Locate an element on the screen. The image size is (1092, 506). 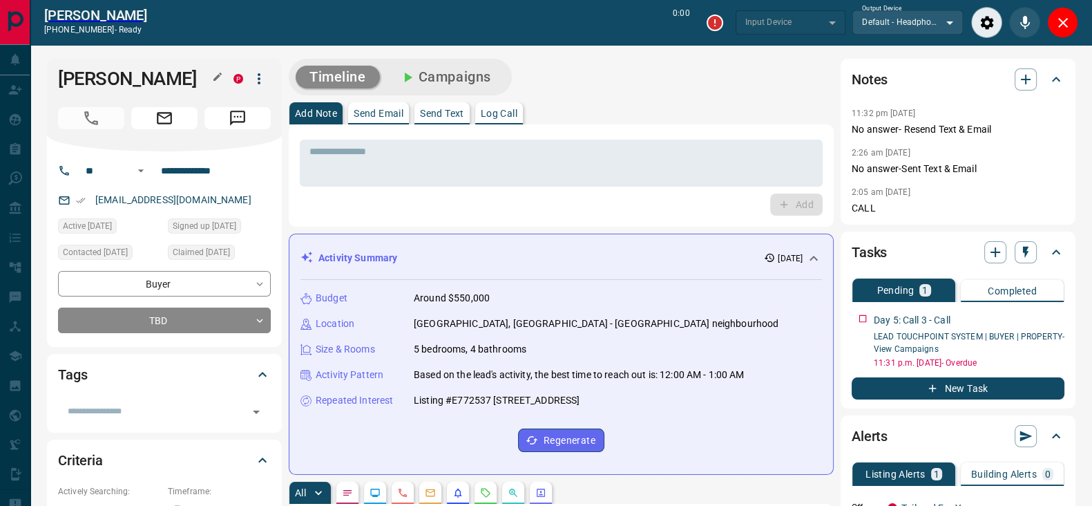
p: Send Email is located at coordinates (378, 113).